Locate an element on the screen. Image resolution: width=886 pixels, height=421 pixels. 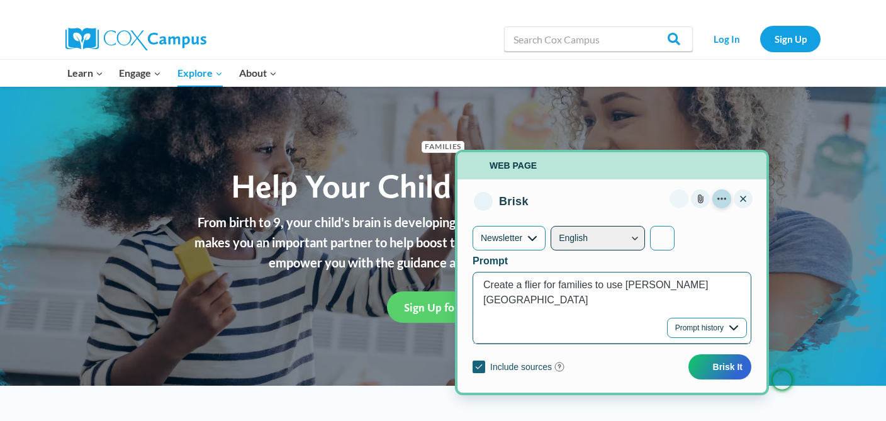
a: Sign Up for Free is located at coordinates (443, 306).